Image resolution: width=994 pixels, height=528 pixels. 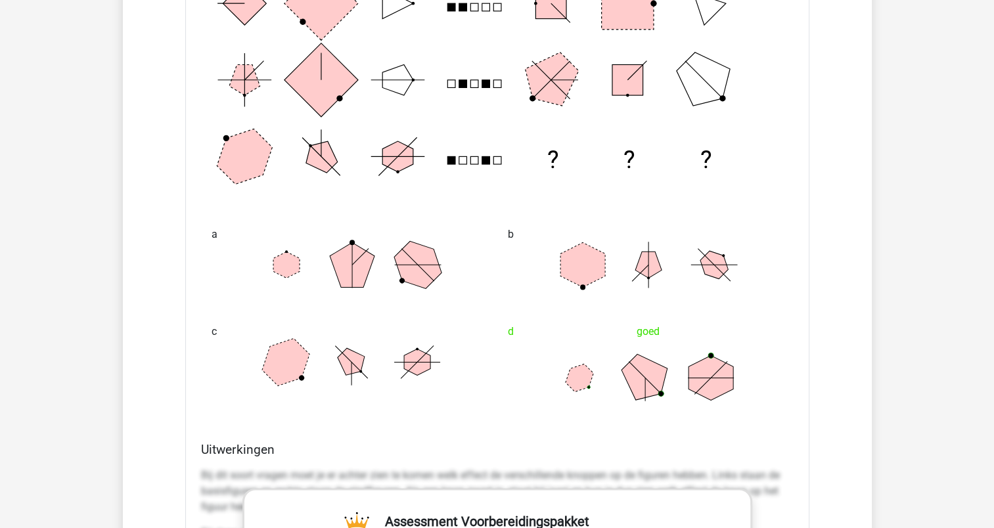 What do you see at coordinates (511, 332) in the screenshot?
I see `span: d` at bounding box center [511, 332].